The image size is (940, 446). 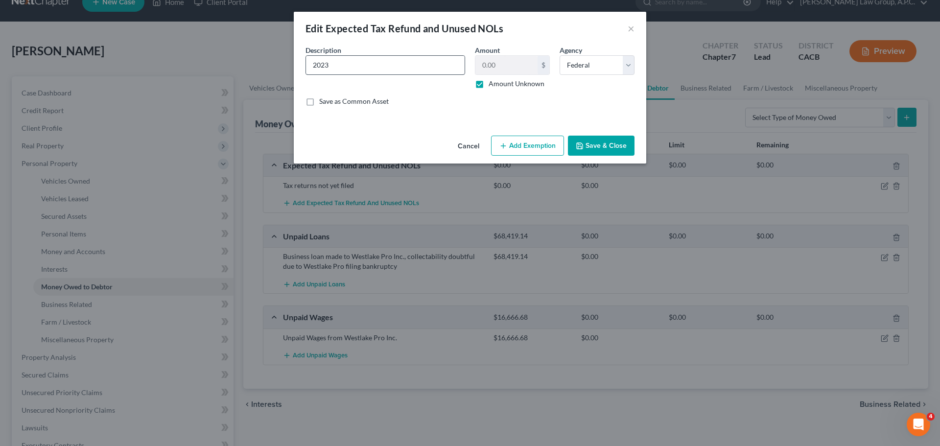 I want to click on span: Description, so click(x=323, y=50).